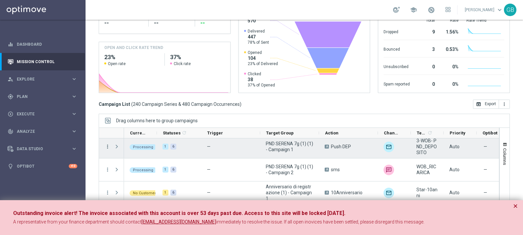 The width and height of the screenshot is (523, 235). I want to click on div: 0%, so click(451, 84).